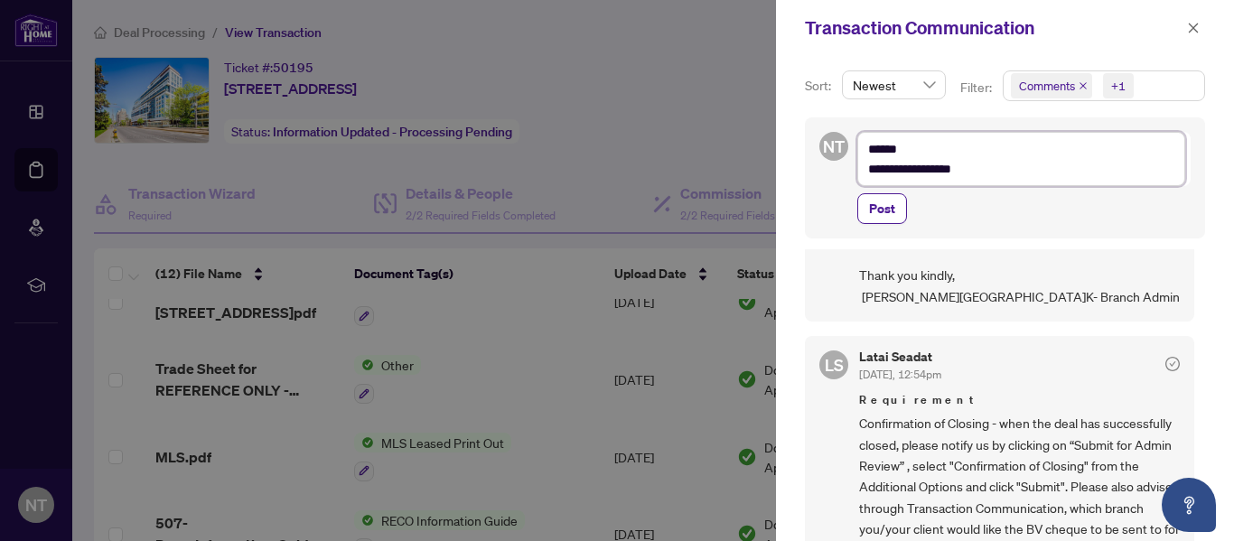 This screenshot has width=1234, height=541. I want to click on span: NT, so click(834, 146).